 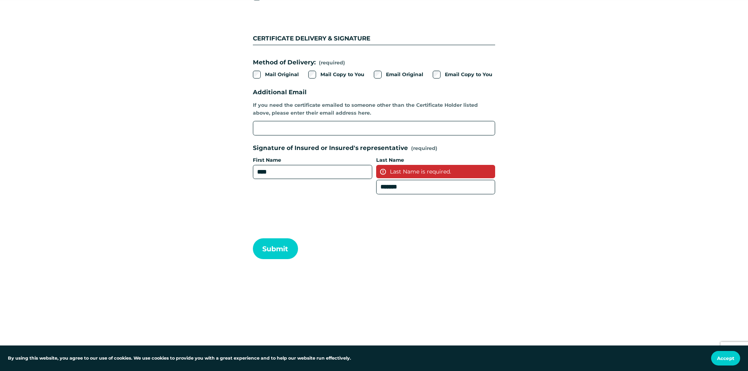 What do you see at coordinates (468, 75) in the screenshot?
I see `span: Email Copy to You` at bounding box center [468, 75].